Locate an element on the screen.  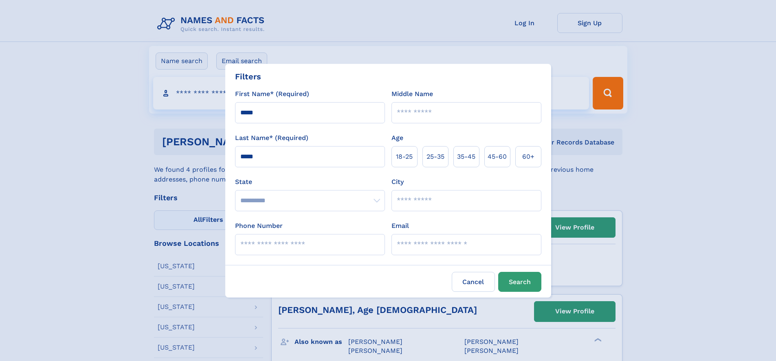
label: Cancel is located at coordinates (473, 282).